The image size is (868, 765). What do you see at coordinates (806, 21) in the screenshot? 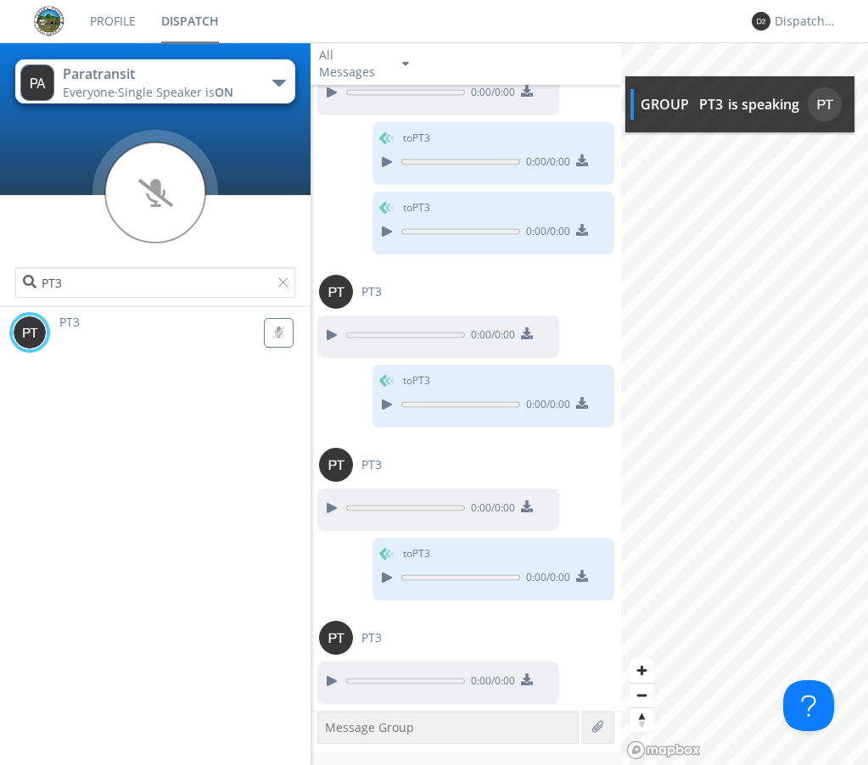
I see `div: Dispatcher 2` at bounding box center [806, 21].